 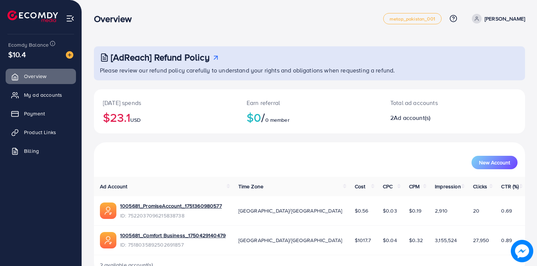 I want to click on h3: Overview, so click(x=116, y=19).